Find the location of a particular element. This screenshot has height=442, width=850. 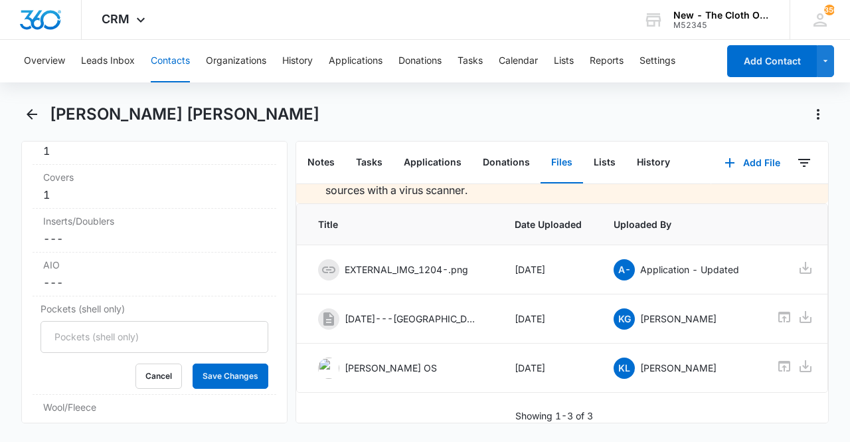

label: Pockets (shell only) is located at coordinates (154, 308).